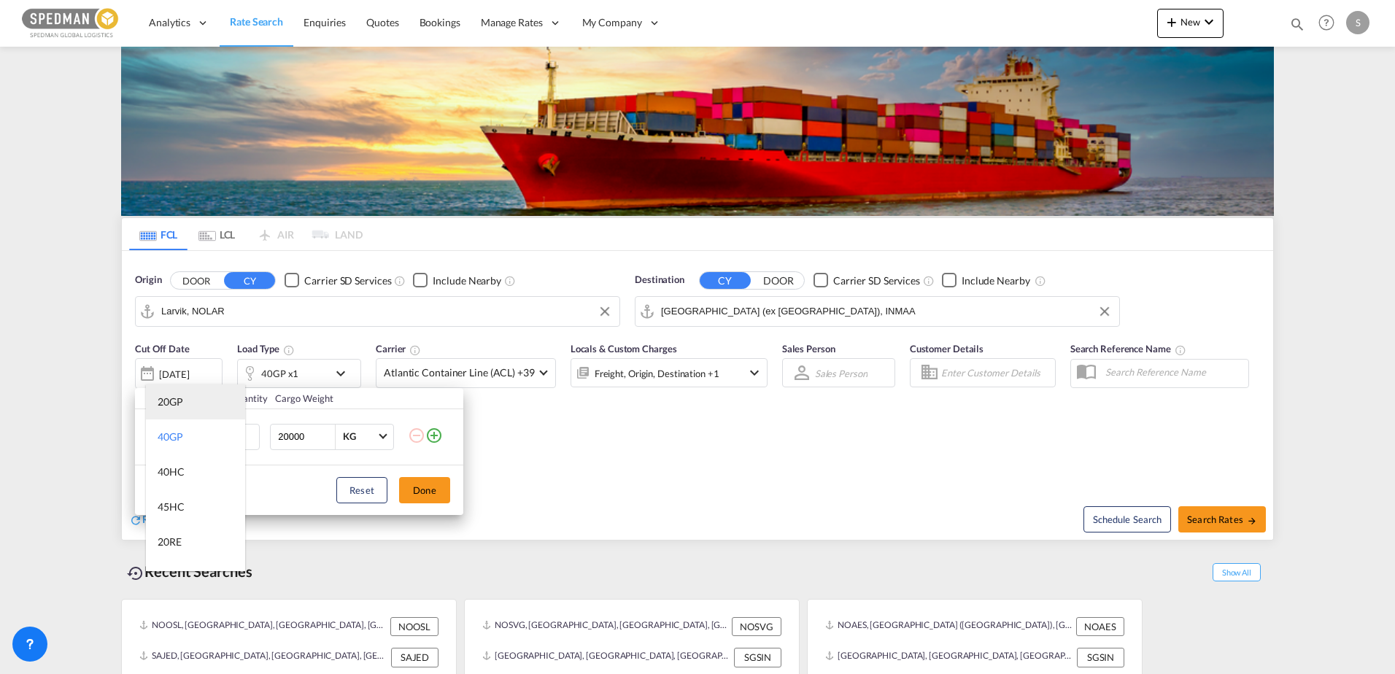 Image resolution: width=1395 pixels, height=674 pixels. What do you see at coordinates (170, 437) in the screenshot?
I see `div: 40GP` at bounding box center [170, 437].